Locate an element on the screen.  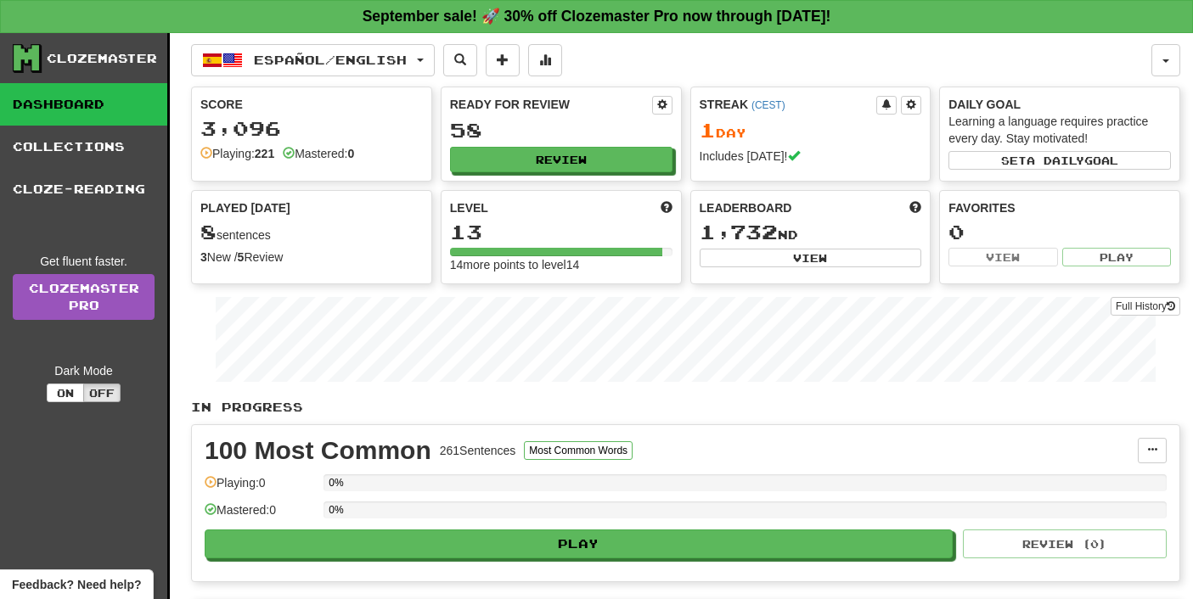
strong: 0 is located at coordinates (351, 154).